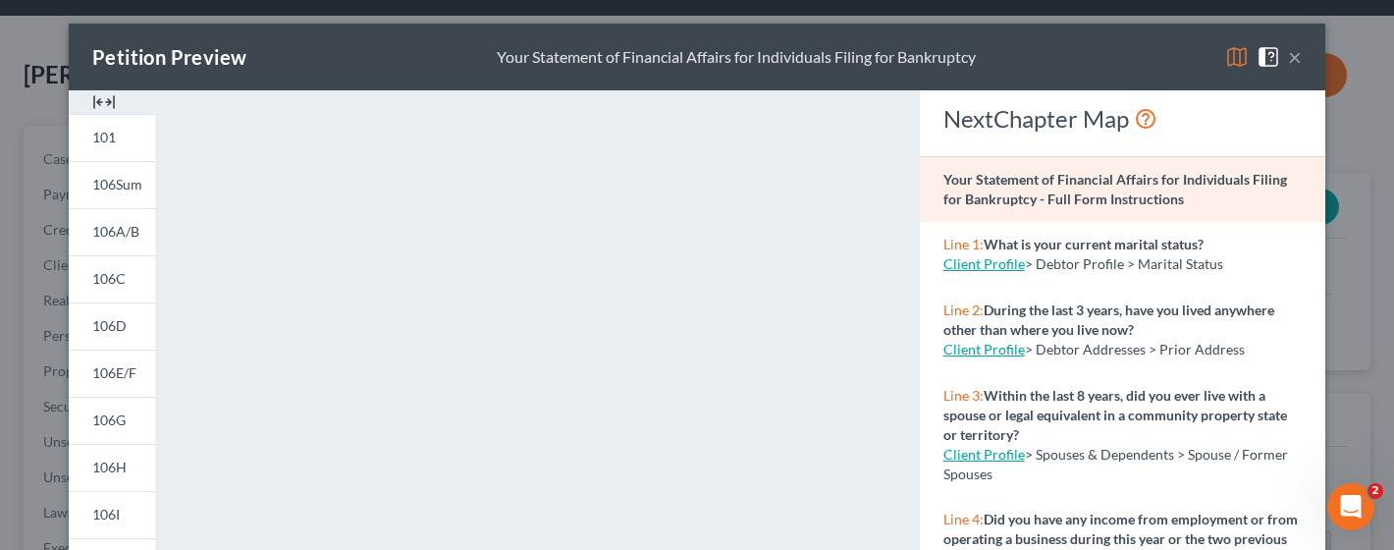  What do you see at coordinates (109, 419) in the screenshot?
I see `span: 106G` at bounding box center [109, 419].